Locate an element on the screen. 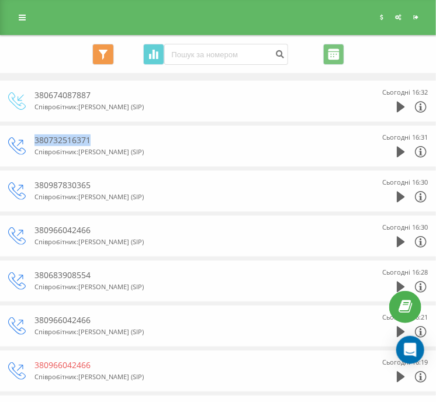 This screenshot has height=402, width=436. input: Пошук за номером is located at coordinates (226, 54).